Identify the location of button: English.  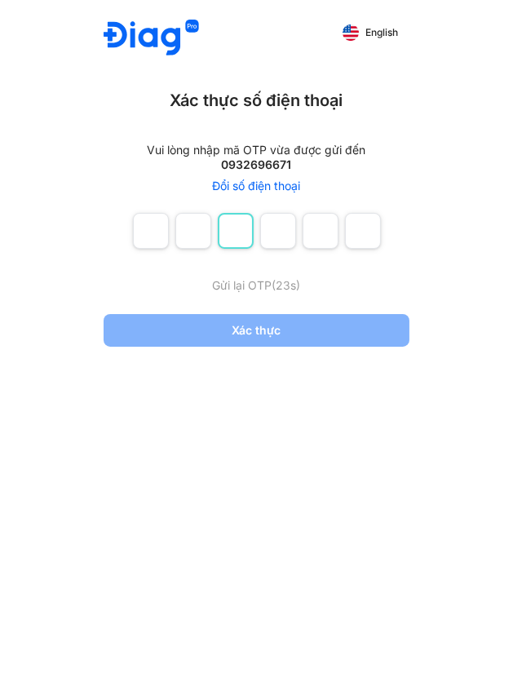
(370, 33).